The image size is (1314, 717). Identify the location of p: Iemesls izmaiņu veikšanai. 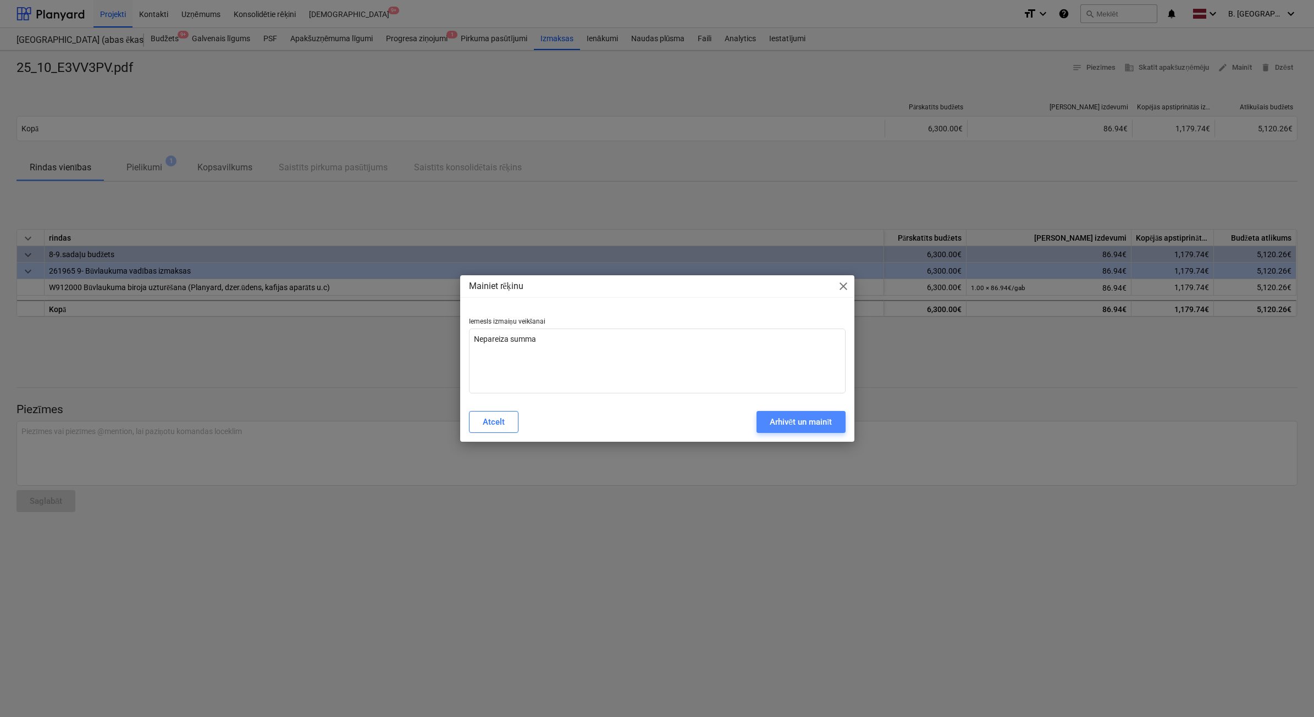
(657, 323).